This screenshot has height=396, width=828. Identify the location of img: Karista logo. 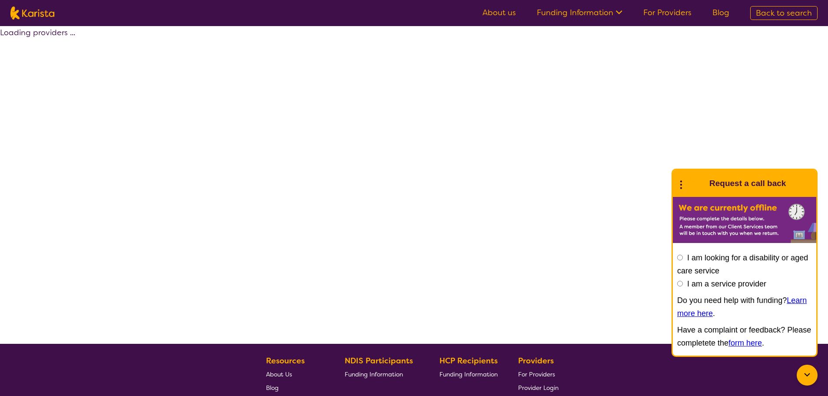
(32, 13).